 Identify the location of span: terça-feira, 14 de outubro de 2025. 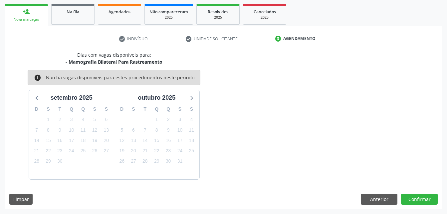
(145, 140).